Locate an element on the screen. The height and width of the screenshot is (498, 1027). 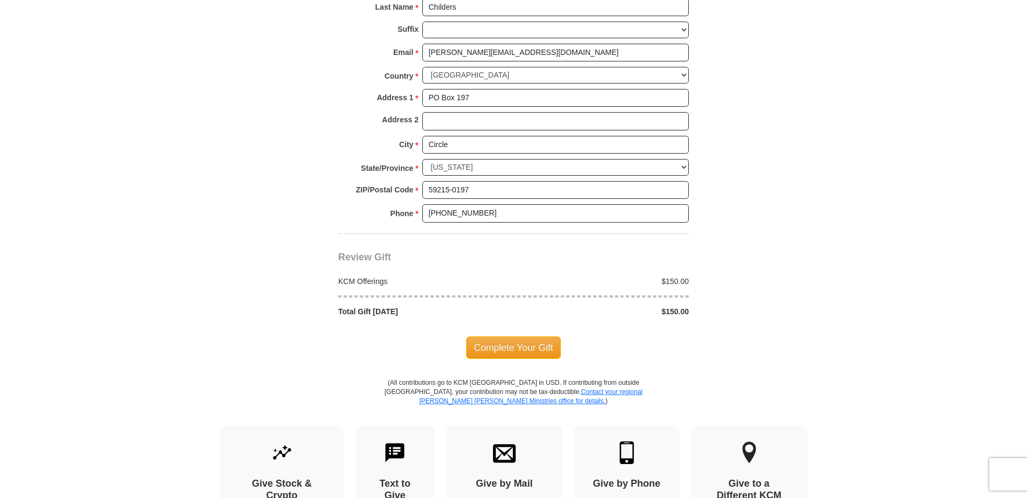
h4: Give by Phone is located at coordinates (627, 484).